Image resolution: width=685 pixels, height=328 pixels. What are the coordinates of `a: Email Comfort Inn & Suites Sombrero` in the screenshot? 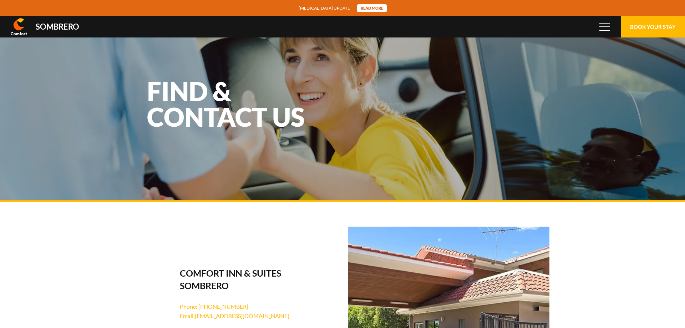 It's located at (234, 315).